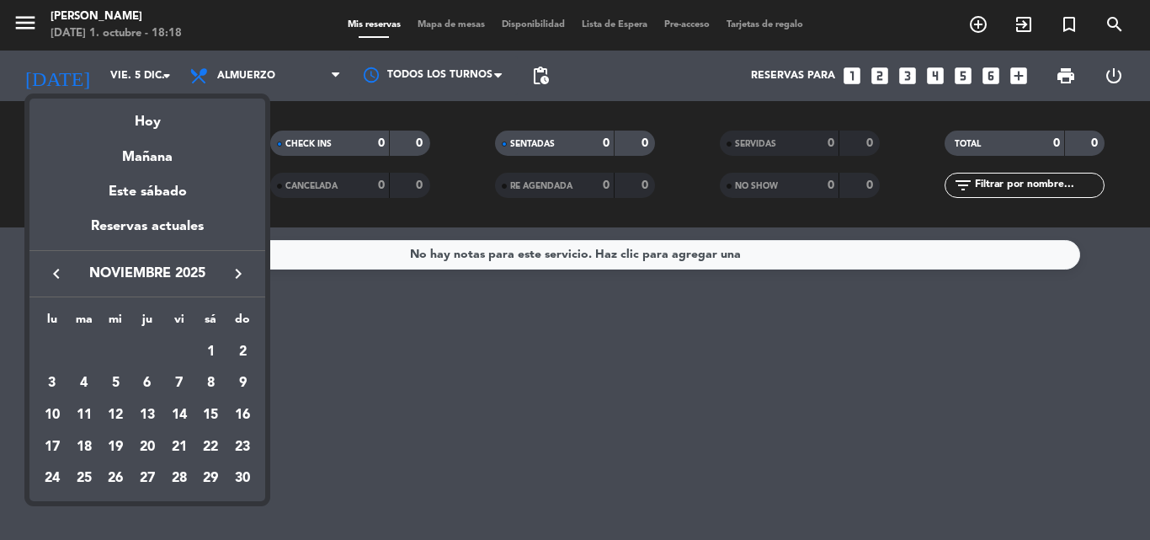 The height and width of the screenshot is (540, 1150). Describe the element at coordinates (52, 447) in the screenshot. I see `div: 17` at that location.